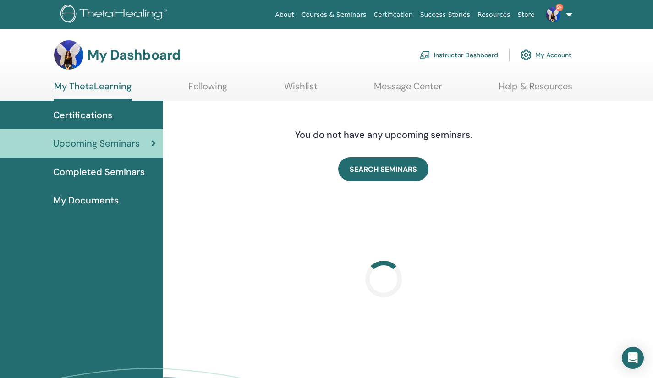 The height and width of the screenshot is (378, 653). What do you see at coordinates (526, 55) in the screenshot?
I see `img: cog.svg` at bounding box center [526, 55].